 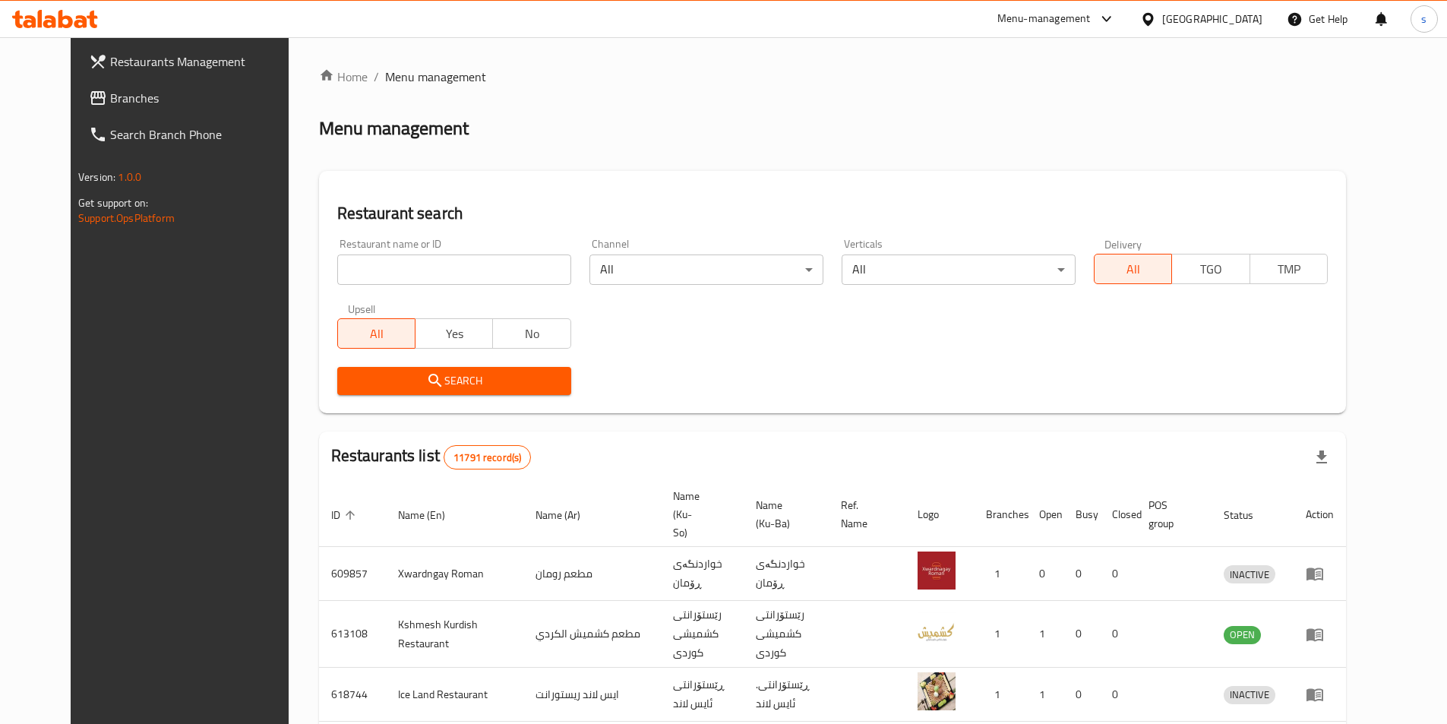 What do you see at coordinates (1320, 514) in the screenshot?
I see `th: Action` at bounding box center [1320, 514].